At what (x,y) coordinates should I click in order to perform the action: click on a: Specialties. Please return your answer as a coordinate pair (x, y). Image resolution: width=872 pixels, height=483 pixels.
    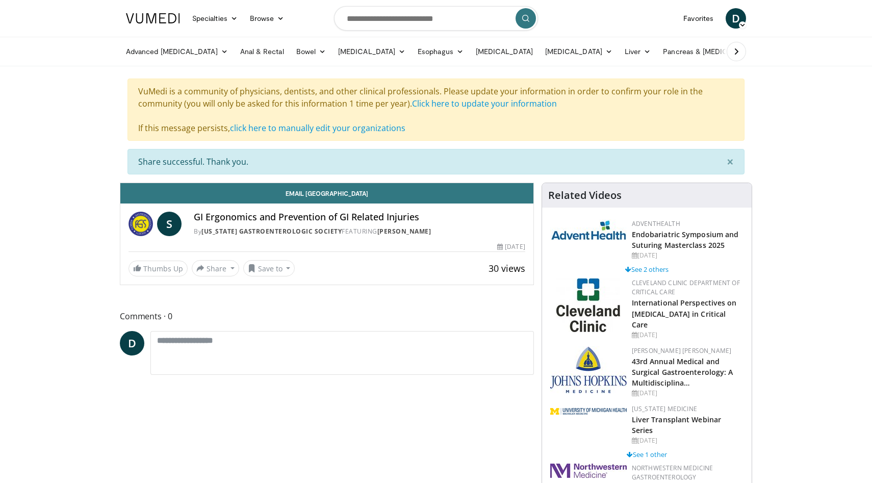
    Looking at the image, I should click on (215, 18).